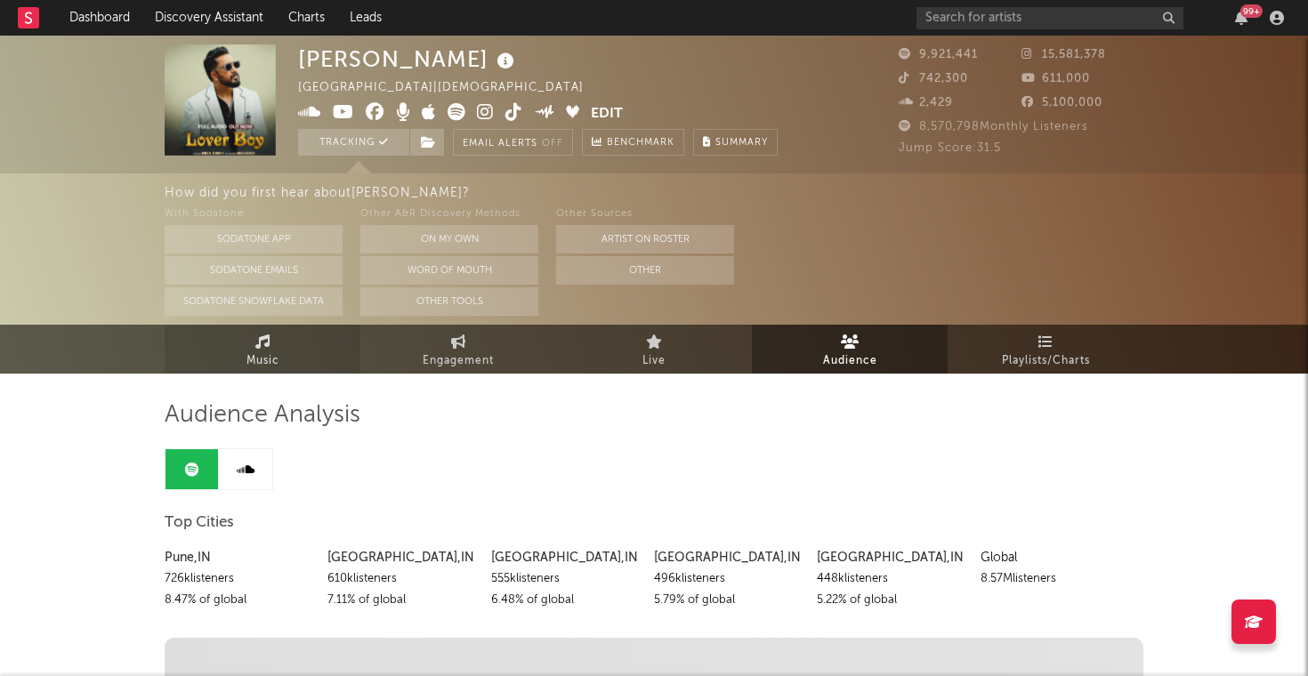 The height and width of the screenshot is (676, 1308). What do you see at coordinates (1063, 54) in the screenshot?
I see `span: 15,581,378` at bounding box center [1063, 54].